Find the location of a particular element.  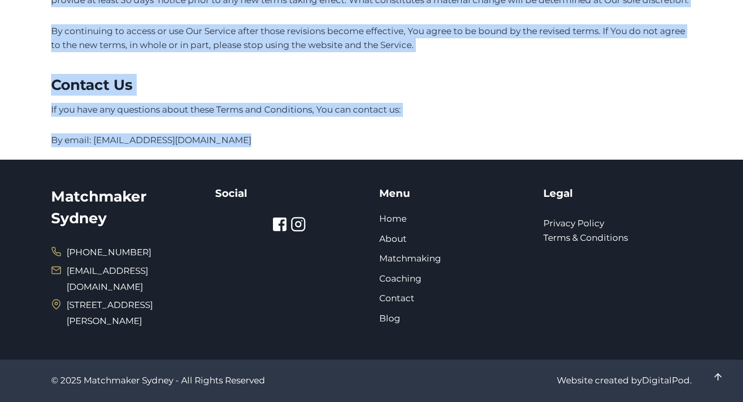

h2: Matchmaker Sydney is located at coordinates (125, 207).